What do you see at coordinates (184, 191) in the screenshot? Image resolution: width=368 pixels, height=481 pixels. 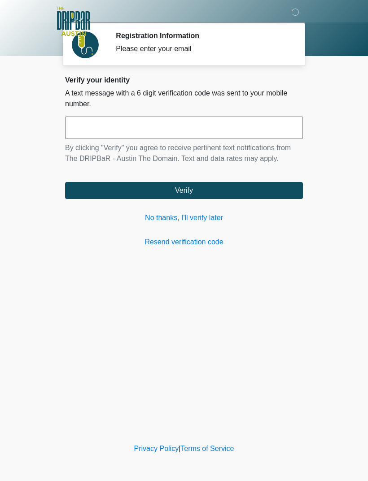 I see `button: Verify` at bounding box center [184, 191].